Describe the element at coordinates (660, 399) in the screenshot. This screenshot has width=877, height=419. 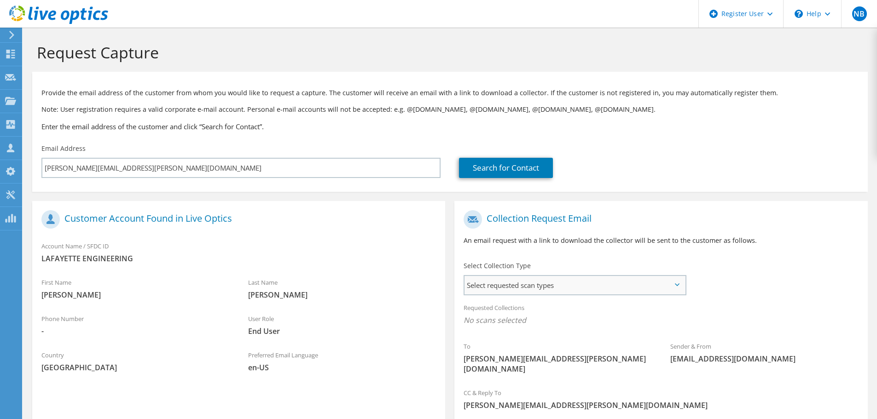
I see `div: CC & Reply To` at that location.